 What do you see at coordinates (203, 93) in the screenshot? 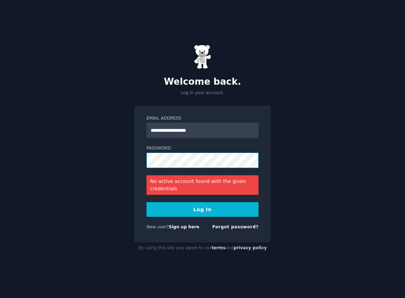
I see `p: Log in your account.` at bounding box center [203, 93].